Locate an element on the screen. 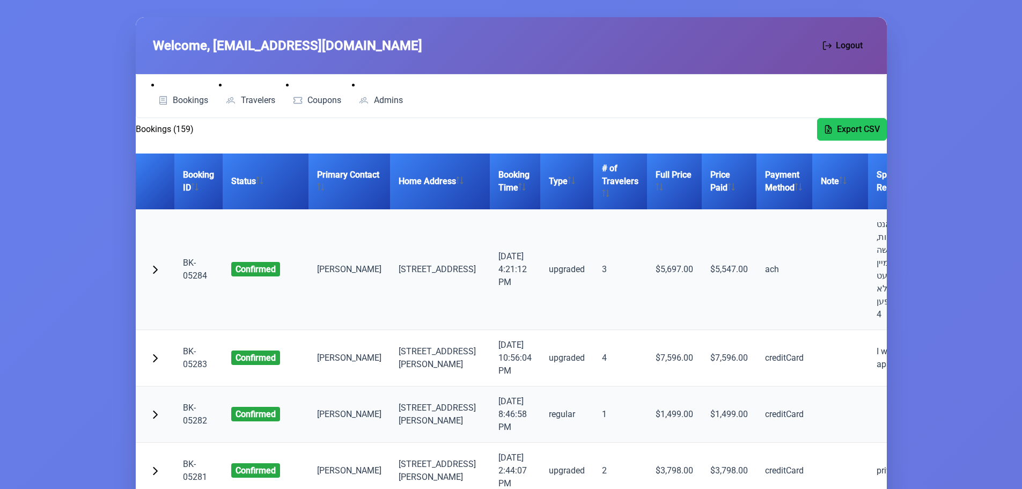 This screenshot has height=489, width=1022. span: Coupons is located at coordinates (324, 100).